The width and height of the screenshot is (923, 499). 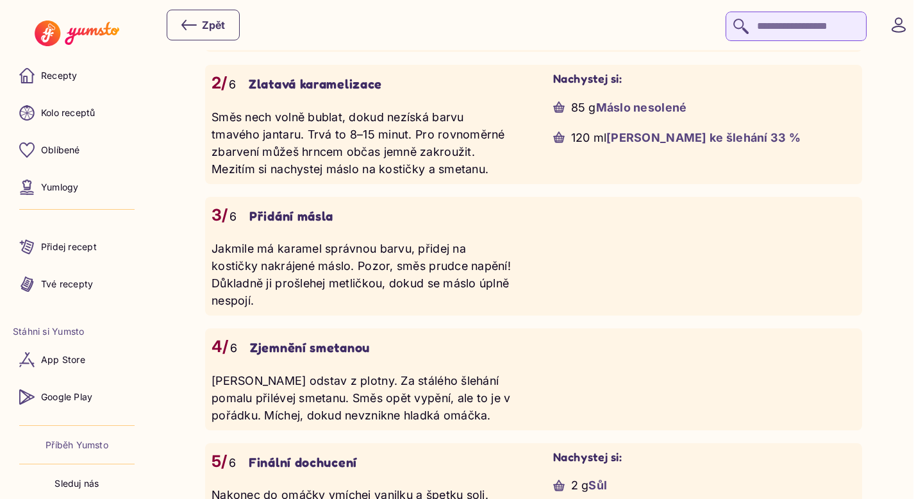 I want to click on a: Yumlogy, so click(x=77, y=187).